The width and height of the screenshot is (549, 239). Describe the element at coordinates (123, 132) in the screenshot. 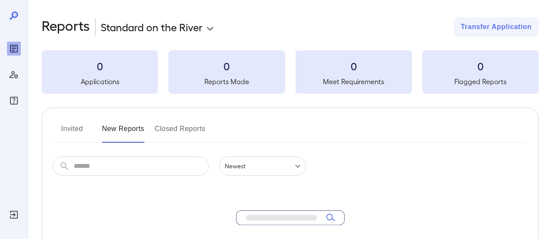

I see `button: New Reports` at that location.